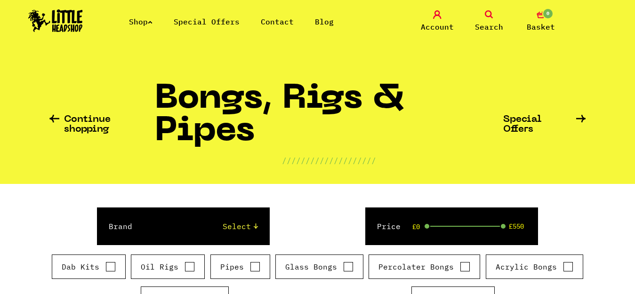 The image size is (635, 294). I want to click on span: £550, so click(517, 226).